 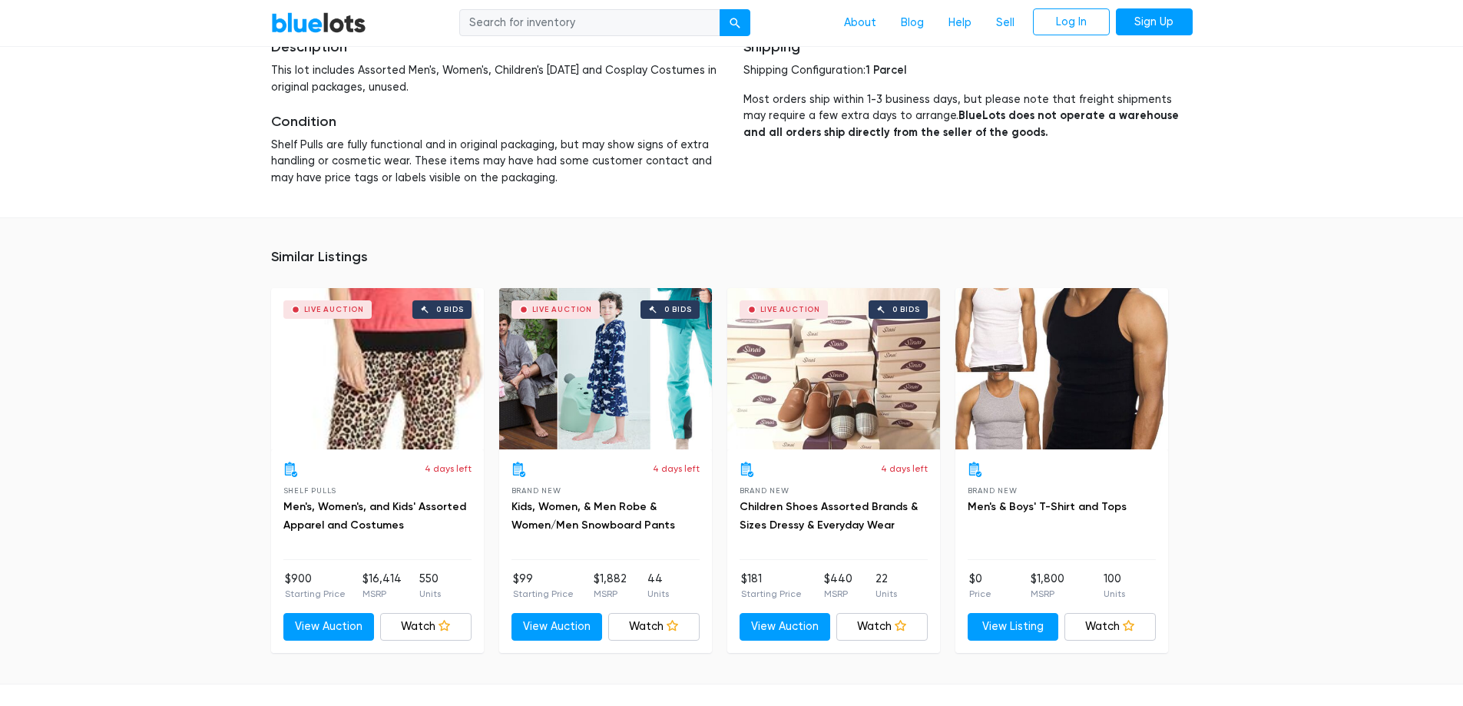 I want to click on li: $181, so click(x=771, y=586).